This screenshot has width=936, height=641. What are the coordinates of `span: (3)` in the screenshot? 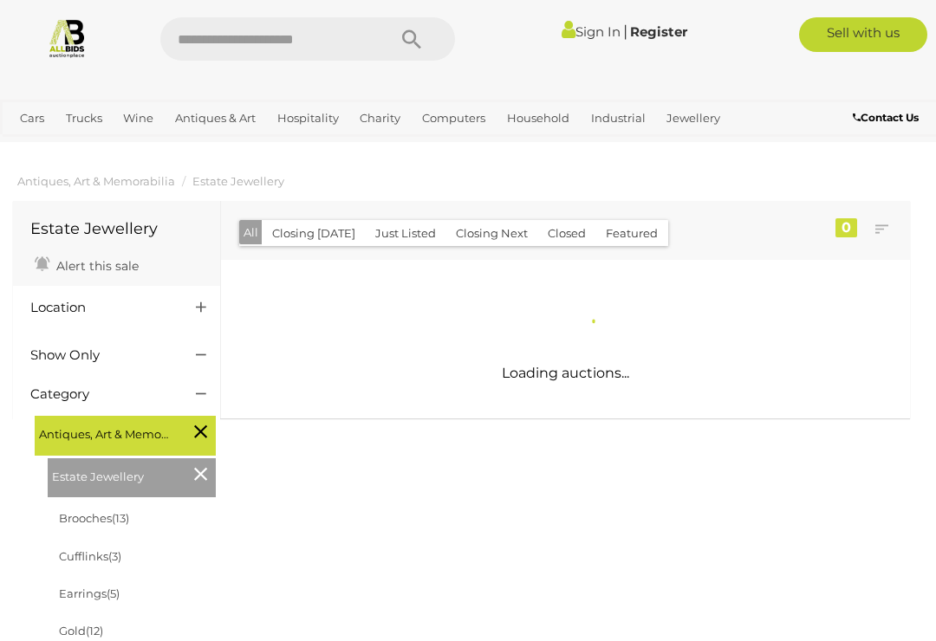 It's located at (114, 556).